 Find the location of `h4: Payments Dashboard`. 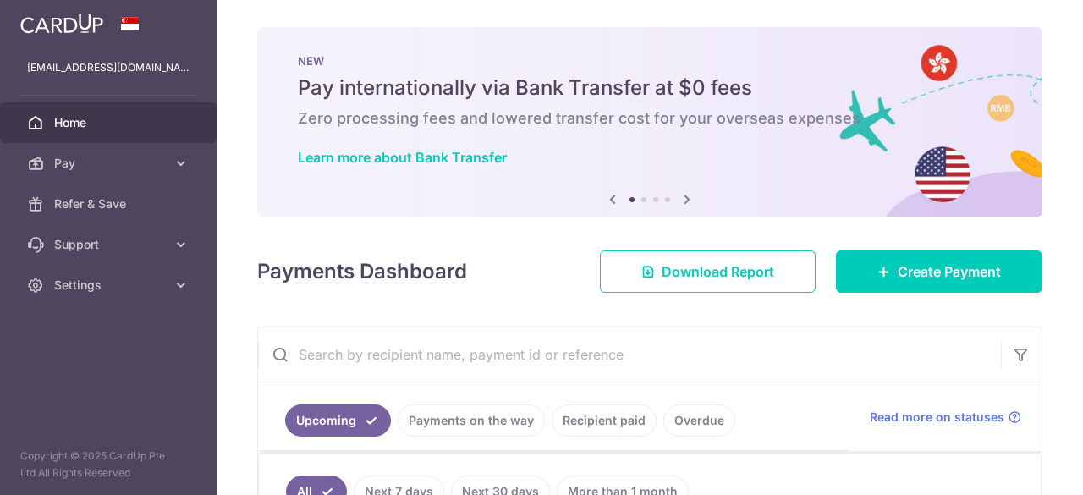

h4: Payments Dashboard is located at coordinates (362, 272).